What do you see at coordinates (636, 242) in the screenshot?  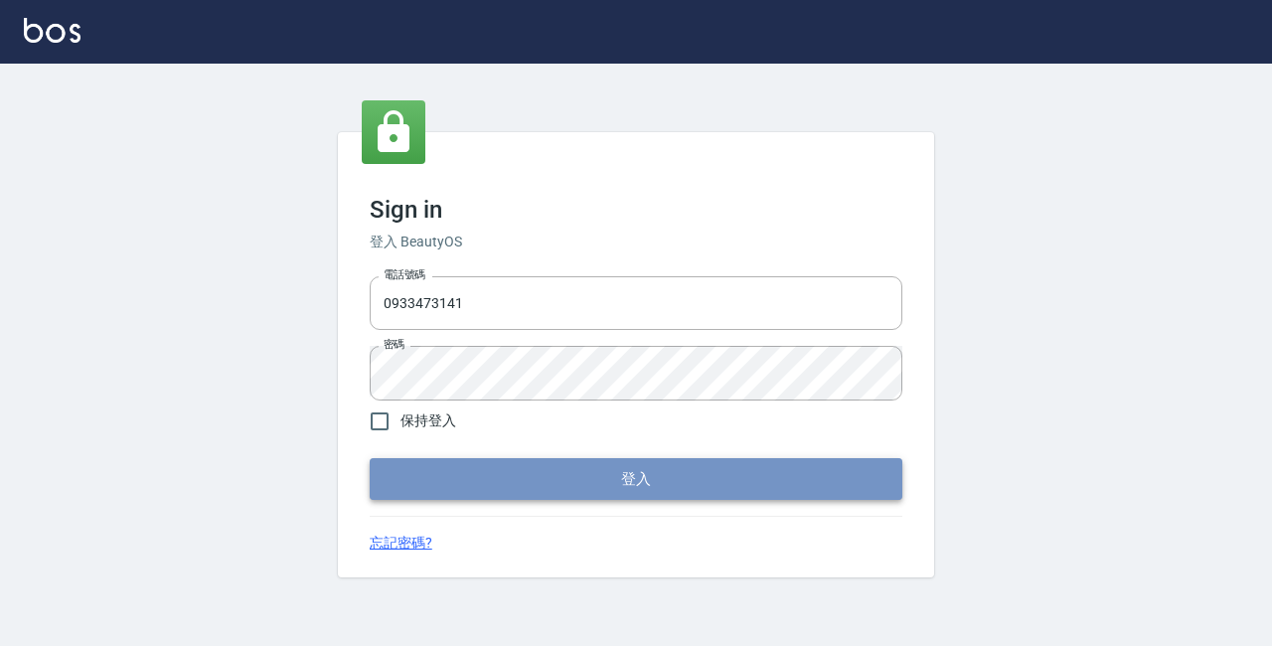 I see `h6: 登入 BeautyOS` at bounding box center [636, 242].